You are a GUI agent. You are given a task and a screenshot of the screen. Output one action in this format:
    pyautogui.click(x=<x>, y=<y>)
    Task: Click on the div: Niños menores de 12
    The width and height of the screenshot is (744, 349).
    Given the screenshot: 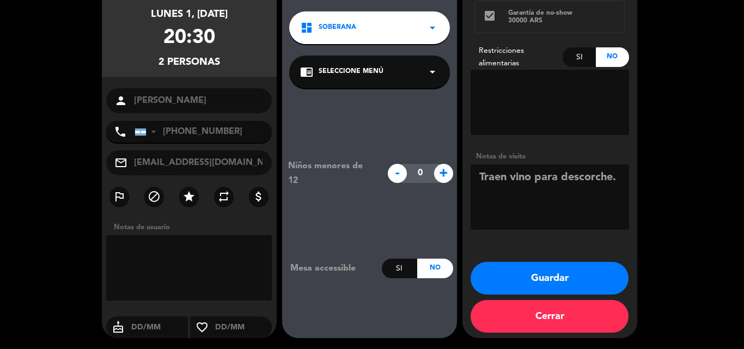 What is the action you would take?
    pyautogui.click(x=331, y=173)
    